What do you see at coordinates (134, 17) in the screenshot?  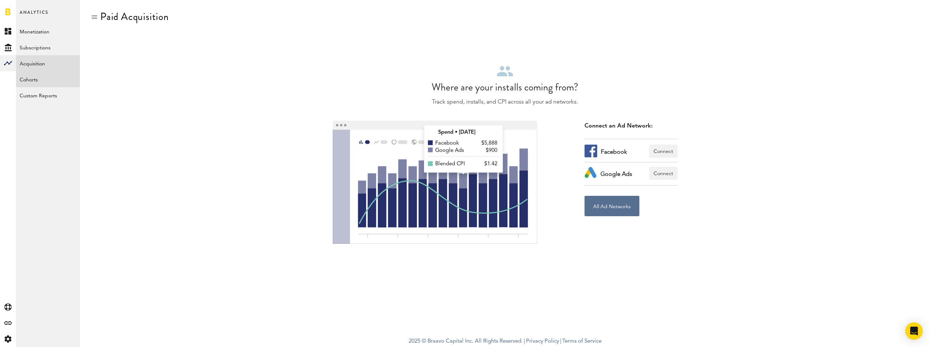 I see `div: Paid Acquisition` at bounding box center [134, 17].